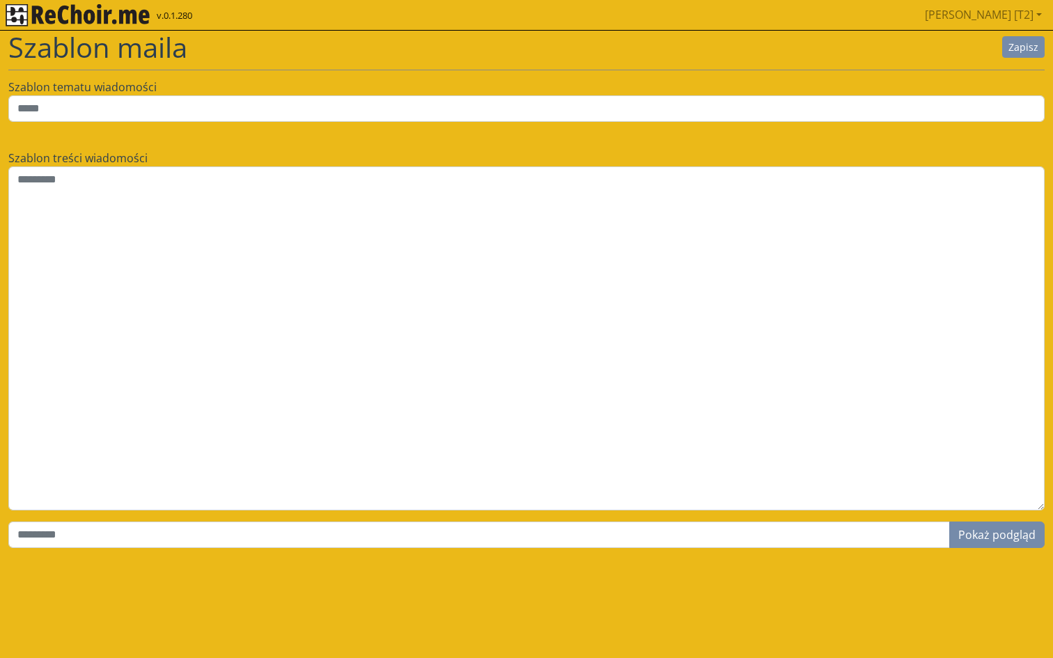  What do you see at coordinates (82, 87) in the screenshot?
I see `b-form-label: Szablon tematu wiadomości` at bounding box center [82, 87].